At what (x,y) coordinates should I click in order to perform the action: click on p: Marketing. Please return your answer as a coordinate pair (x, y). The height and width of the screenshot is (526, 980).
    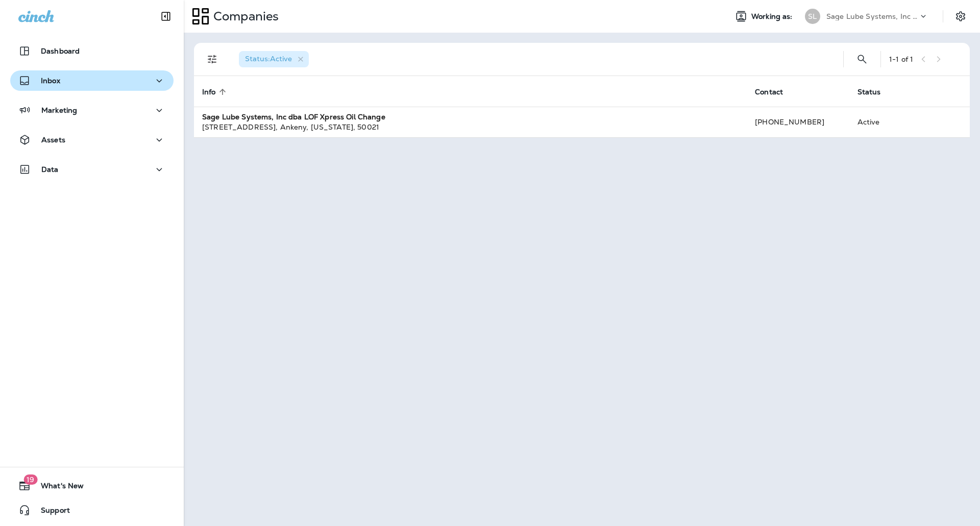
    Looking at the image, I should click on (59, 110).